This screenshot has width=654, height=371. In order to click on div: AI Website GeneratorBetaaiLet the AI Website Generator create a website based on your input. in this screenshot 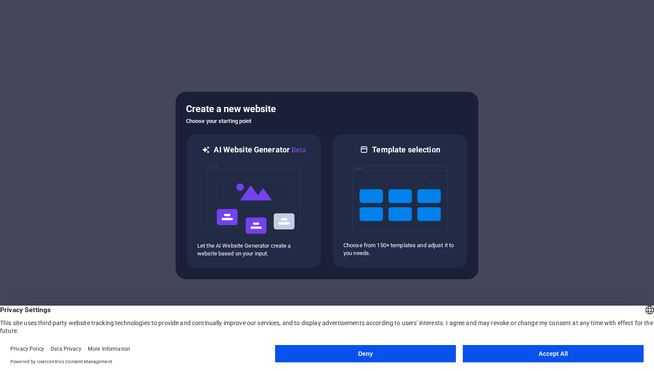, I will do `click(254, 201)`.